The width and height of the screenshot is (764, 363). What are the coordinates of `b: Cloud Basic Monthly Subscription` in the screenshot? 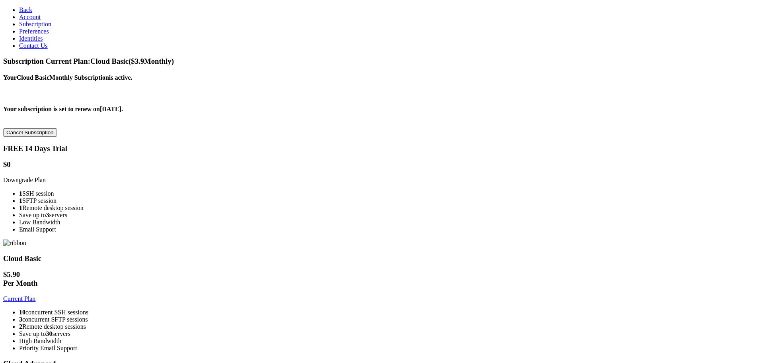 It's located at (63, 77).